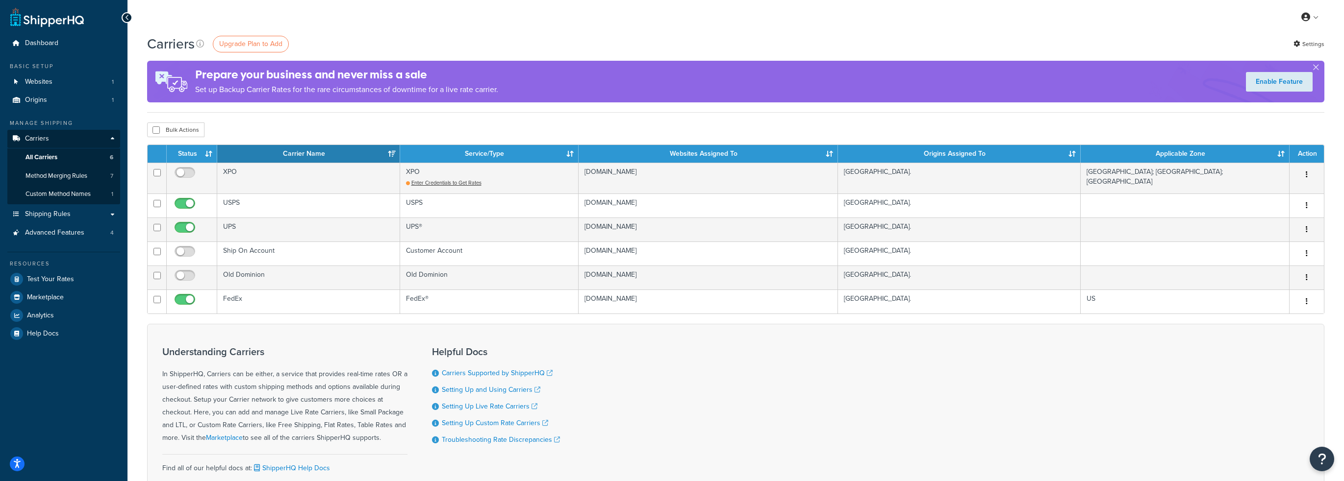 The height and width of the screenshot is (481, 1344). What do you see at coordinates (501, 440) in the screenshot?
I see `a: Troubleshooting Rate Discrepancies` at bounding box center [501, 440].